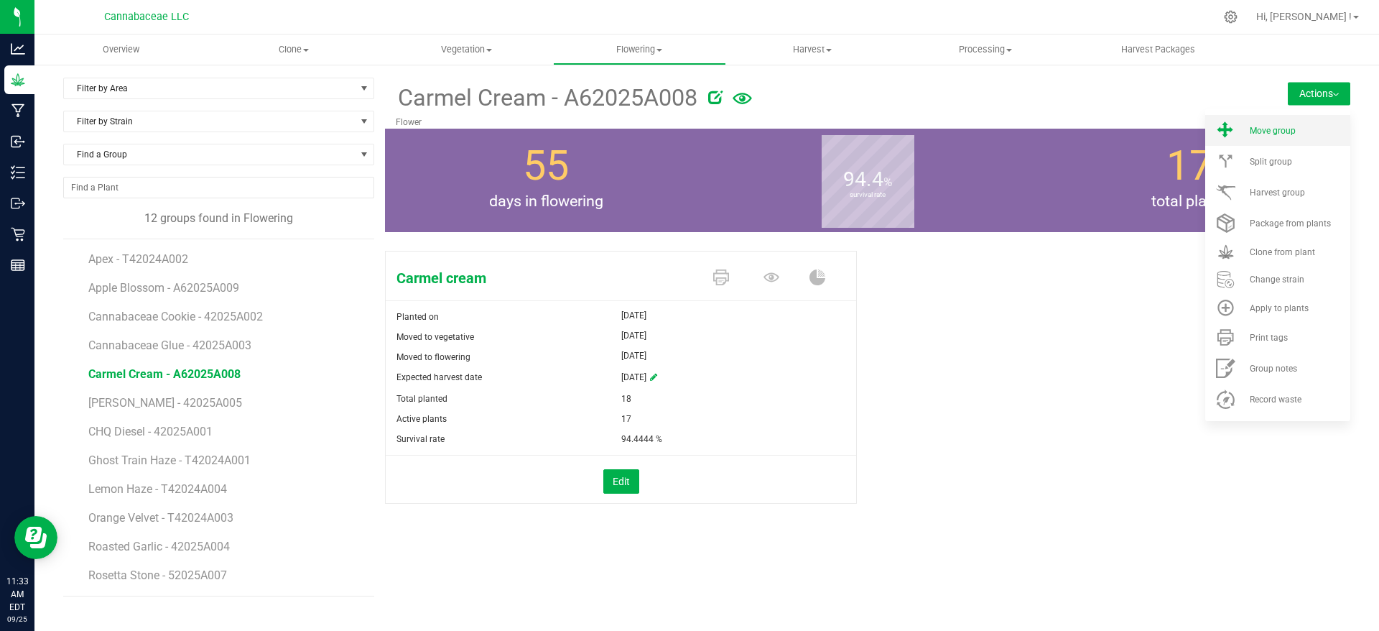 The height and width of the screenshot is (631, 1379). Describe the element at coordinates (161, 517) in the screenshot. I see `span: Orange Velvet - T42024A003` at that location.